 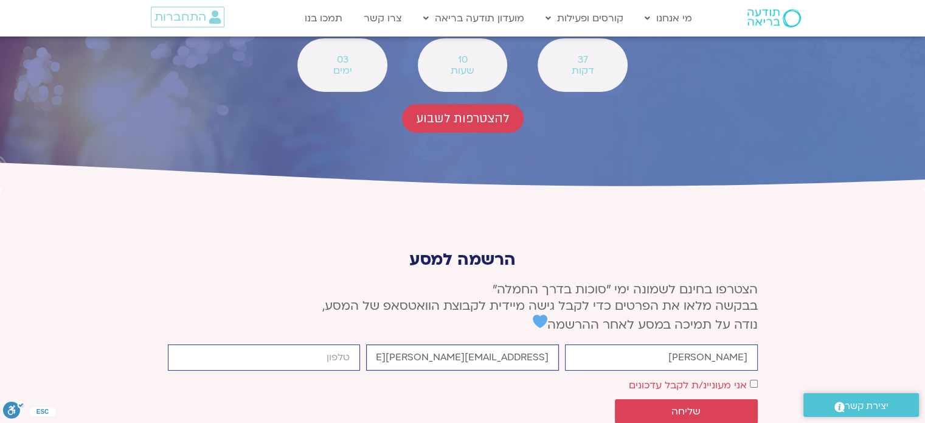 I want to click on span: 37, so click(x=582, y=60).